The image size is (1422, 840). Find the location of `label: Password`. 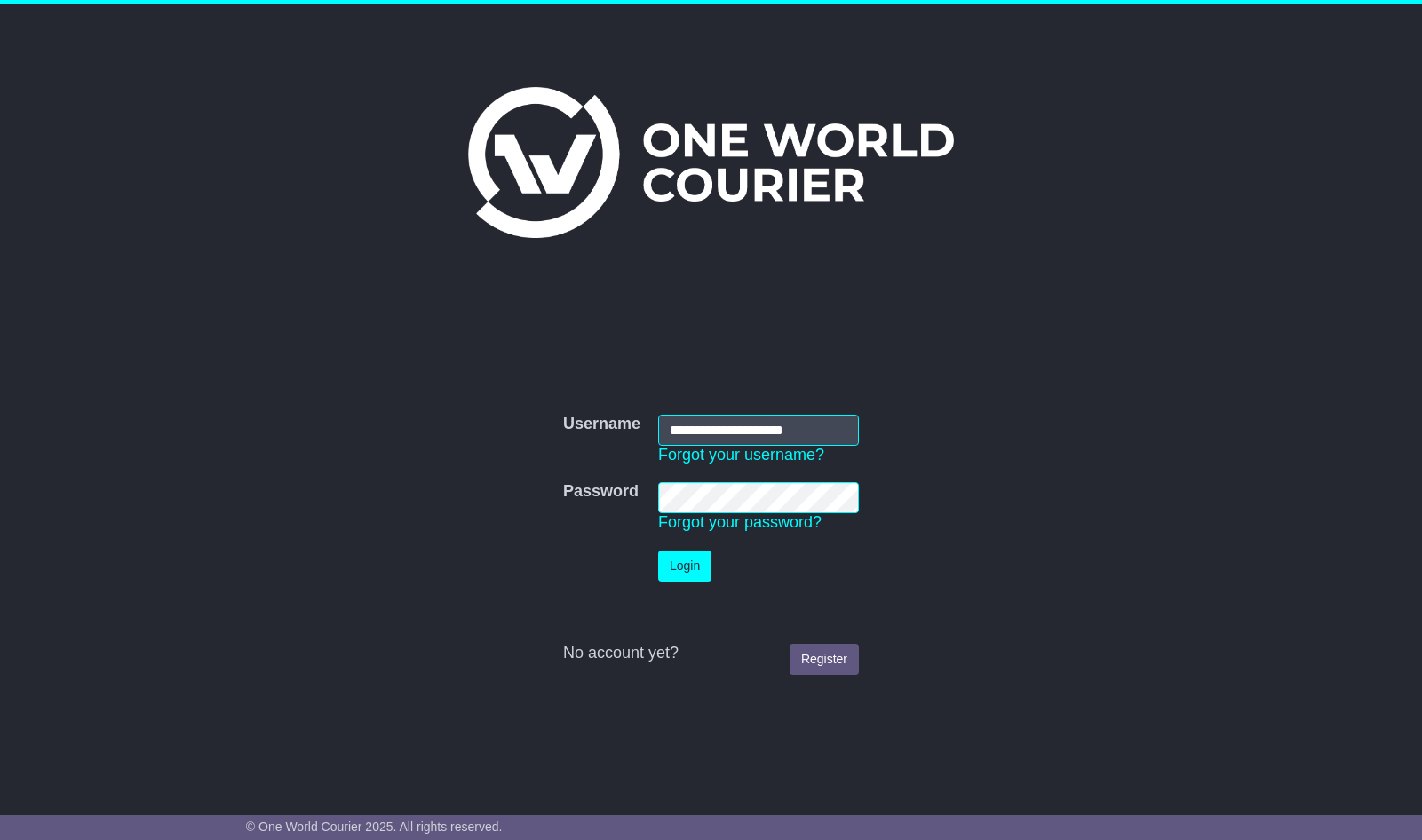

label: Password is located at coordinates (600, 492).